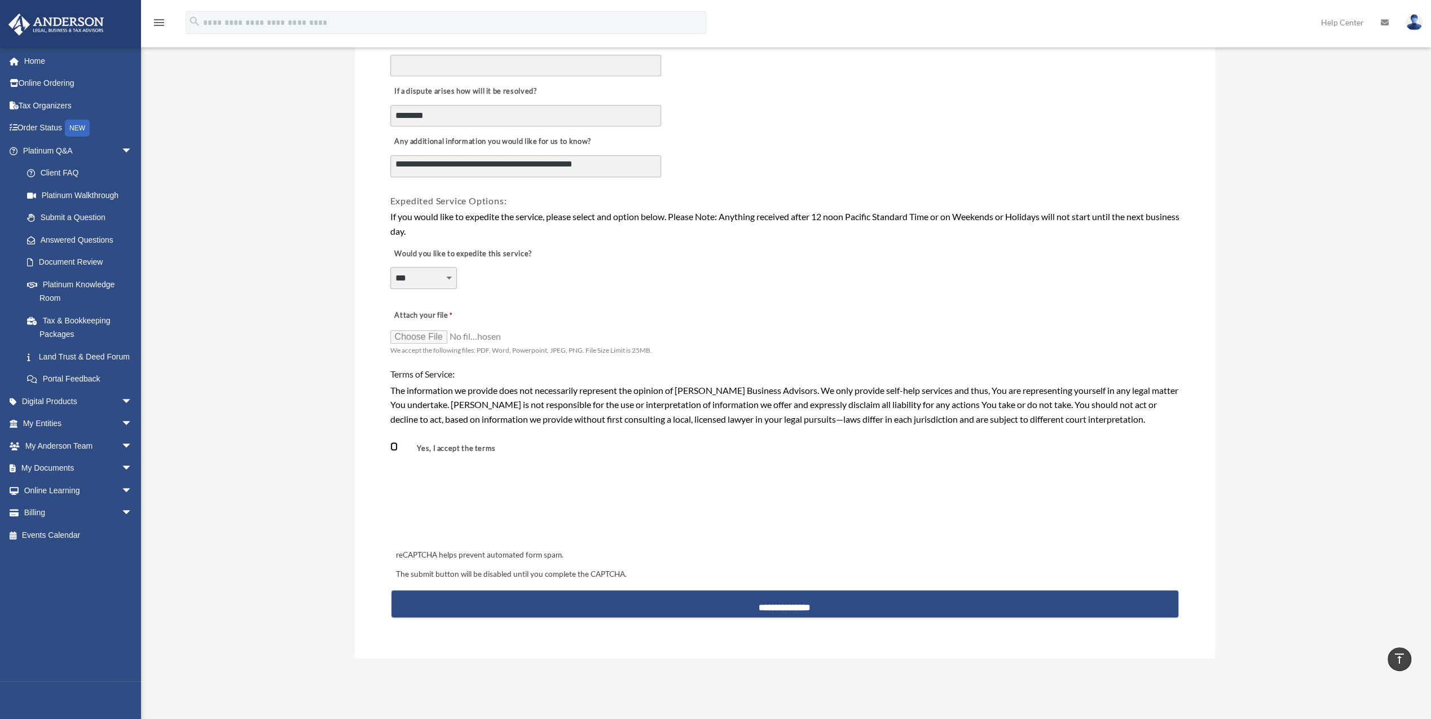  I want to click on a: Portal Feedback, so click(82, 379).